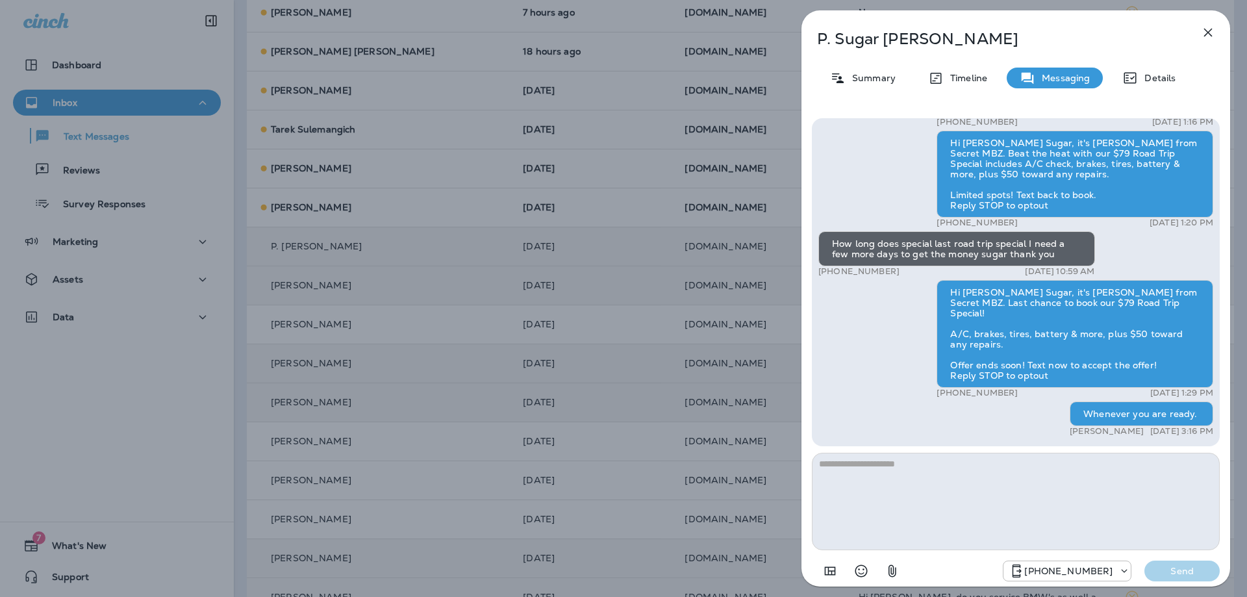  Describe the element at coordinates (870, 78) in the screenshot. I see `p: Summary` at that location.